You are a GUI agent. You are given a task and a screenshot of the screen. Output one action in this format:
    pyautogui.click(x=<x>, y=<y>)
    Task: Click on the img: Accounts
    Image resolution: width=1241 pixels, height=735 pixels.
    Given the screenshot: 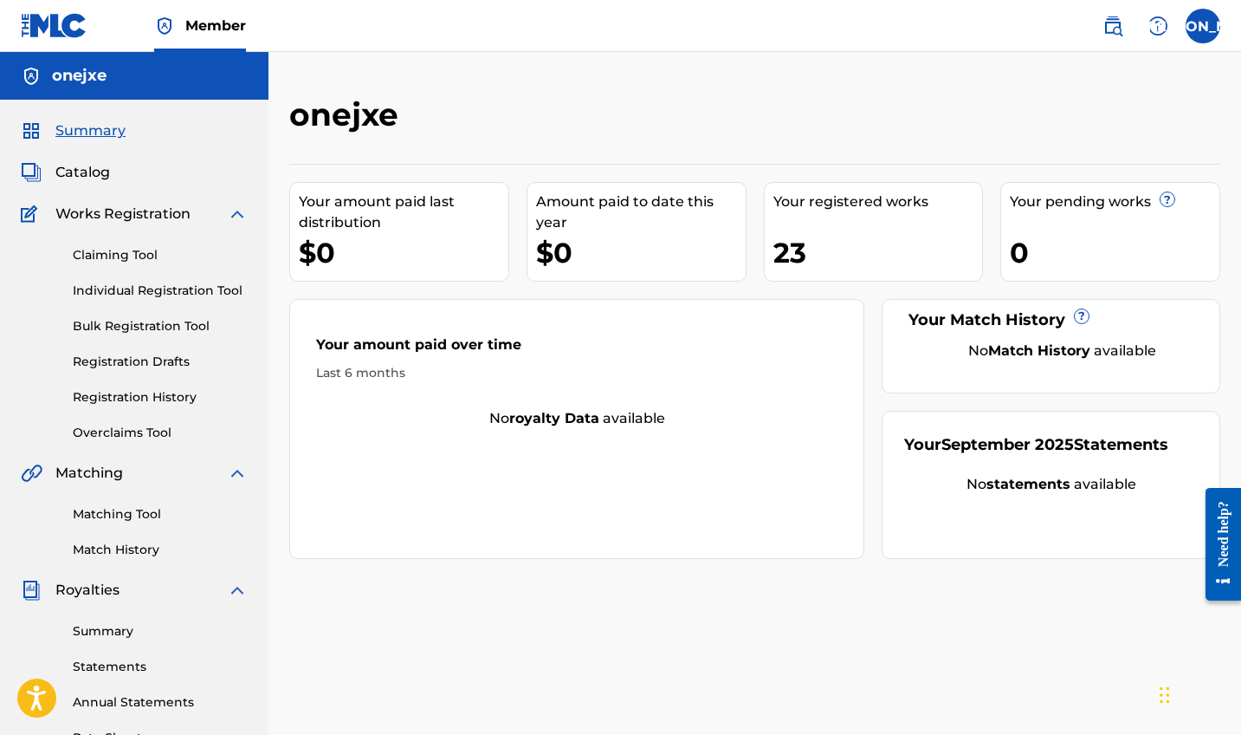 What is the action you would take?
    pyautogui.click(x=31, y=76)
    